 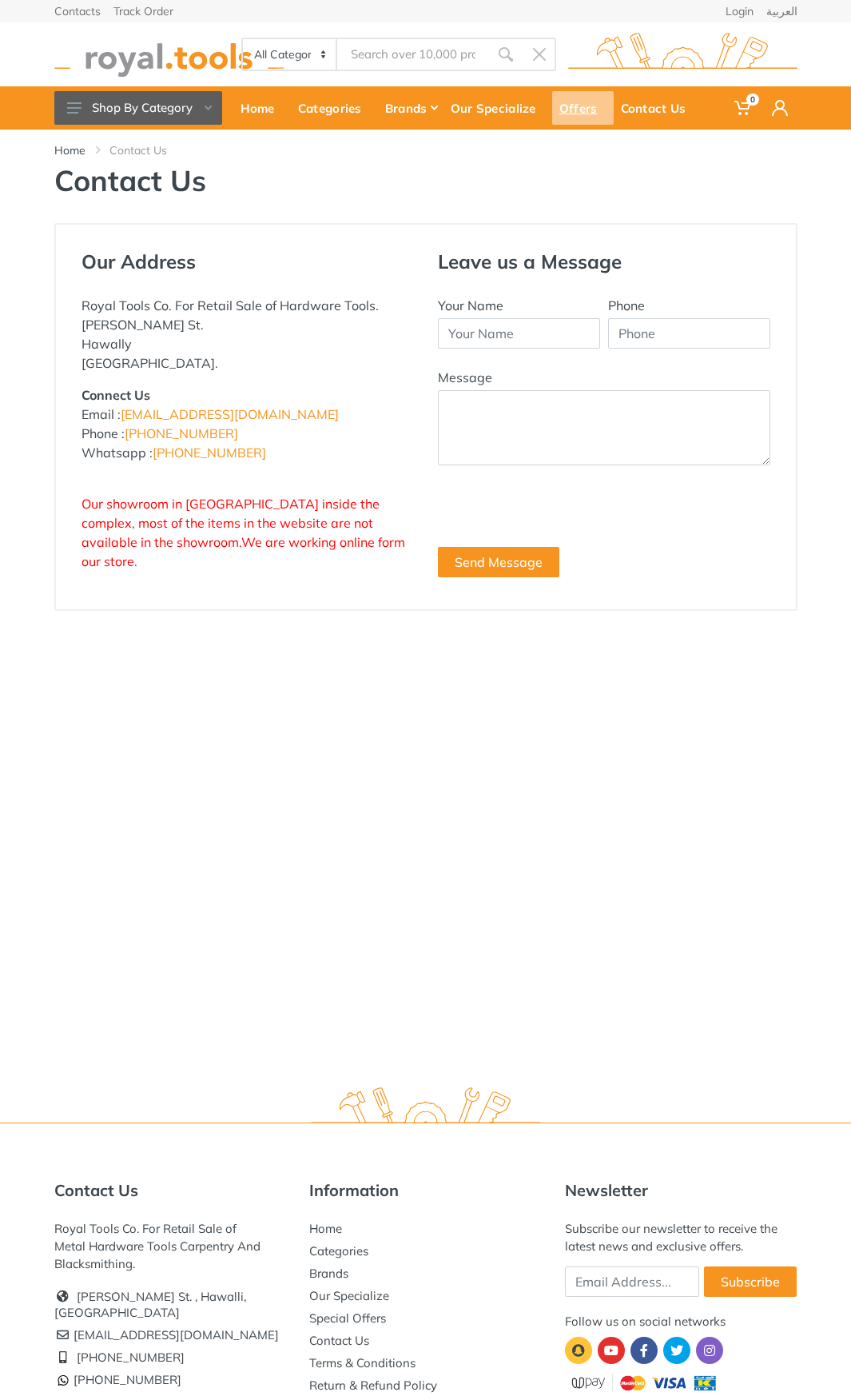 I want to click on a: 0, so click(x=744, y=108).